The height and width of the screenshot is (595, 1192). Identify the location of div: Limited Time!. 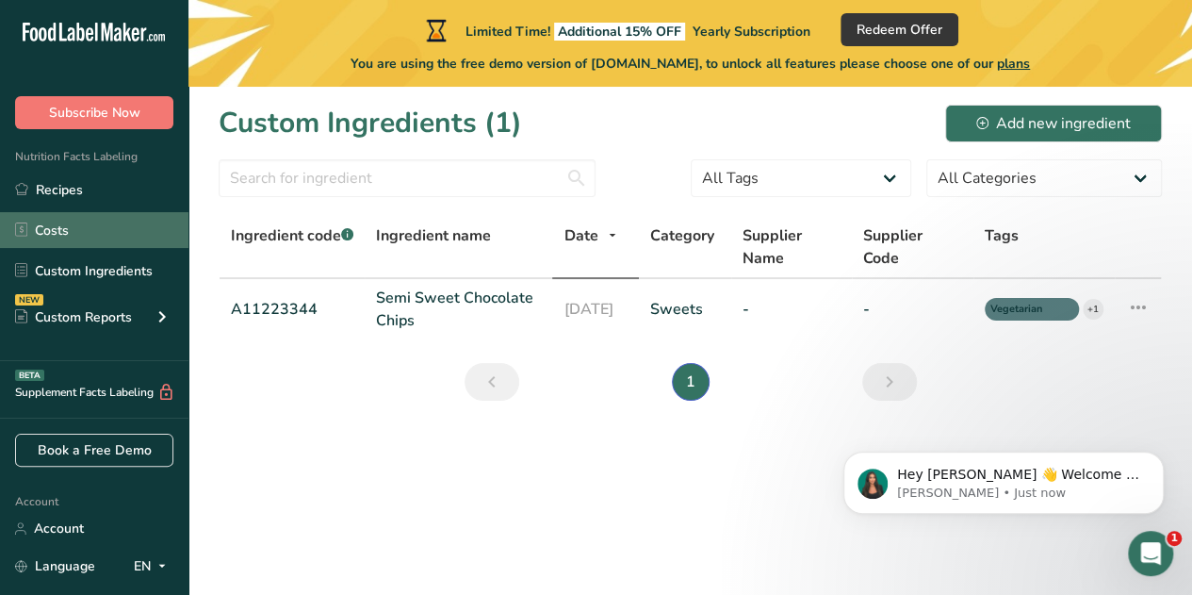
(616, 30).